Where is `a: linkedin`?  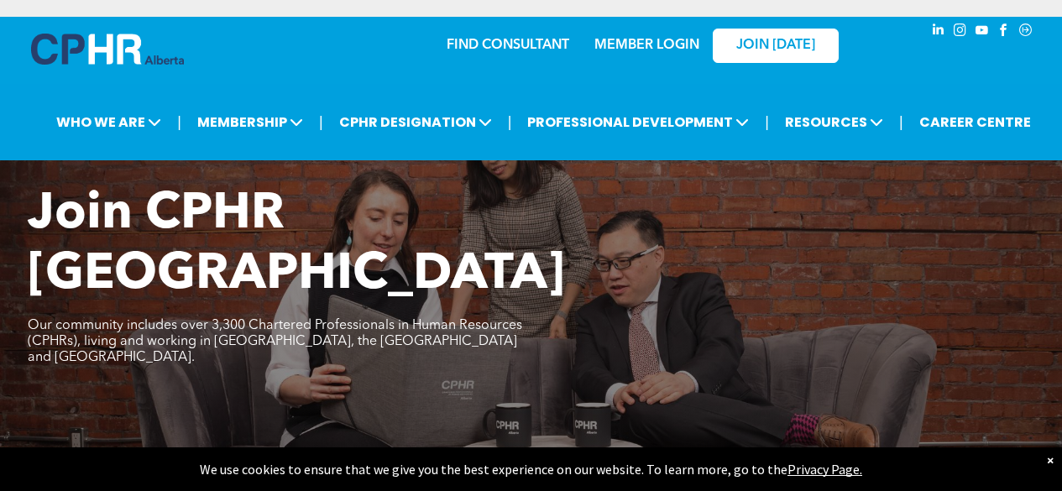 a: linkedin is located at coordinates (939, 32).